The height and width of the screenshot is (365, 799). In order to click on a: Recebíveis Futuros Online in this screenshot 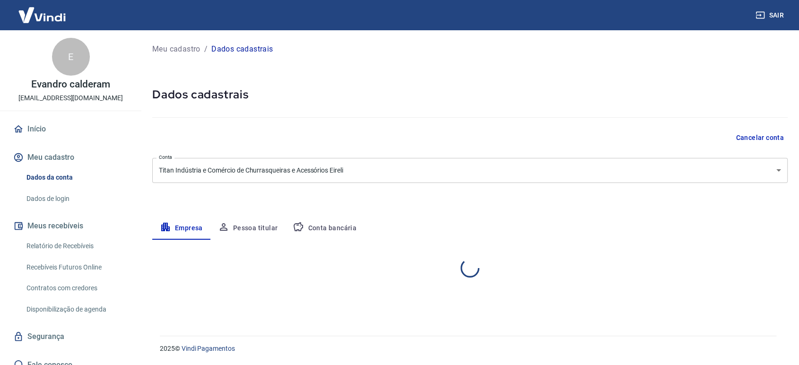, I will do `click(76, 267)`.